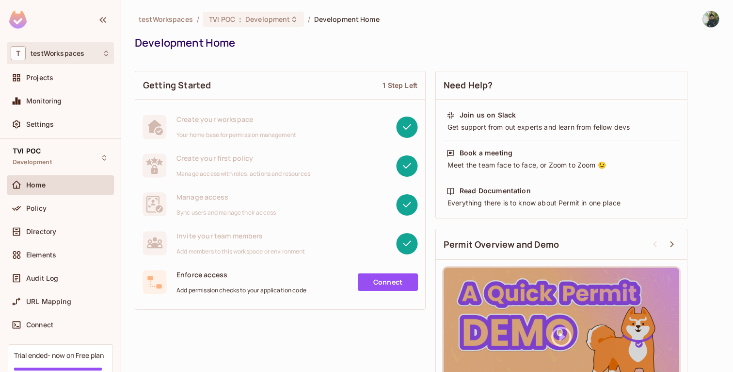 Image resolution: width=733 pixels, height=372 pixels. Describe the element at coordinates (562, 165) in the screenshot. I see `div: Meet the team face to face, or Zoom to Zoom 😉` at that location.